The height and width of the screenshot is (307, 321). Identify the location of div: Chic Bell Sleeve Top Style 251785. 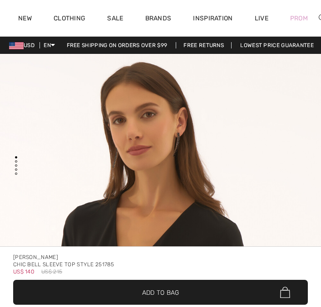
(160, 265).